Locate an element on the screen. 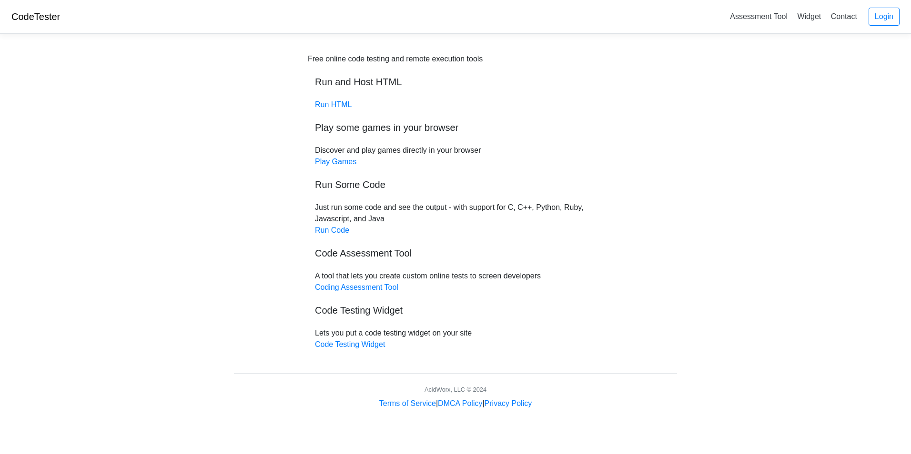 This screenshot has width=911, height=454. h5: Run Some Code is located at coordinates (455, 185).